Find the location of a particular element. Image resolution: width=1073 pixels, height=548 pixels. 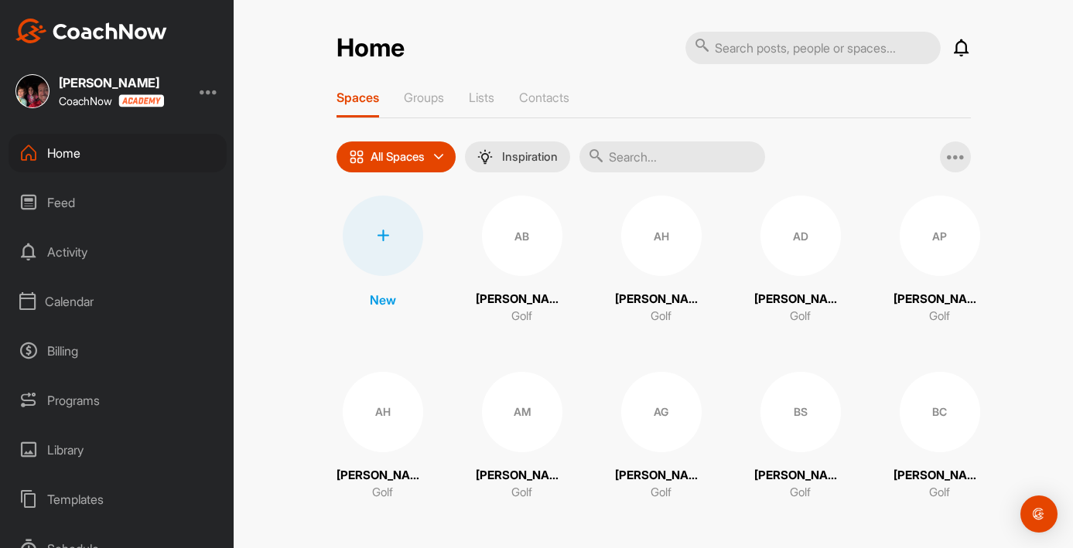

div: BC is located at coordinates (940, 412).